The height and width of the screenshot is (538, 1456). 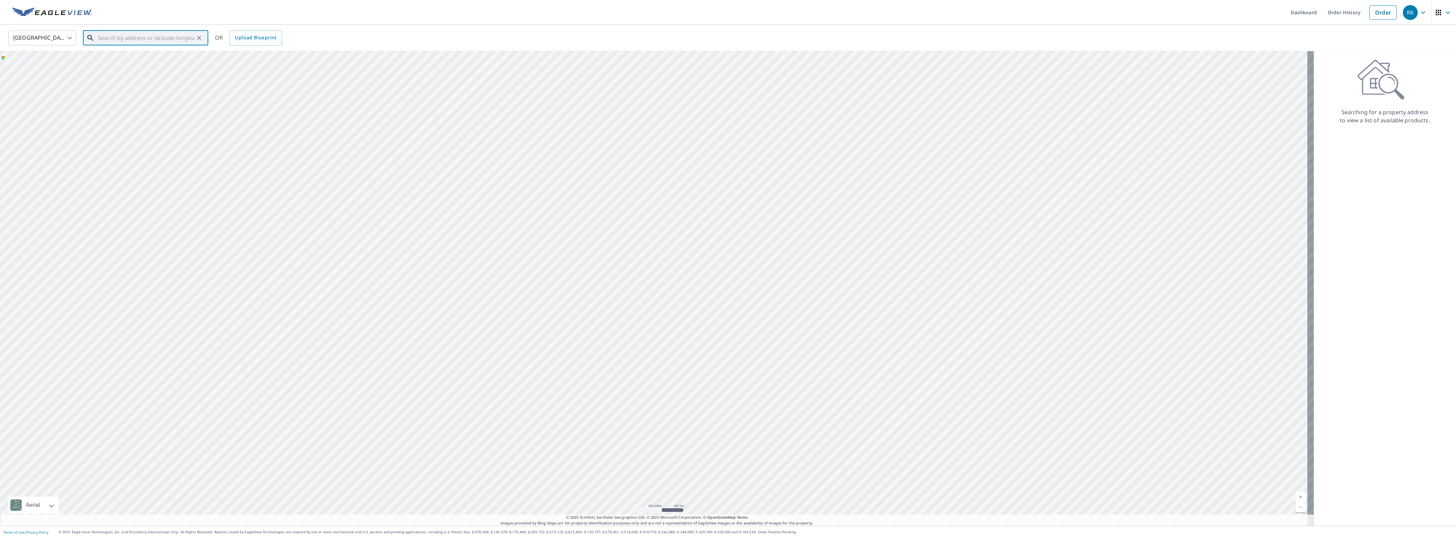 I want to click on a: Upload Blueprint, so click(x=256, y=38).